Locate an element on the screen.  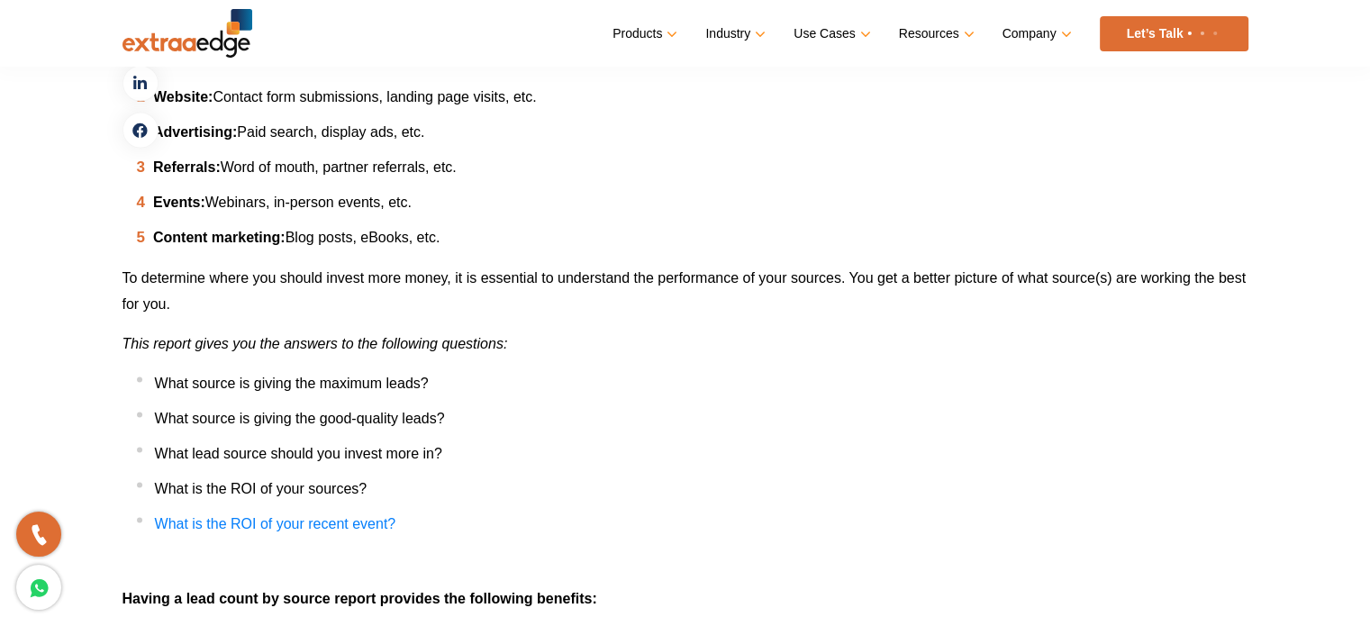
b: Advertising: is located at coordinates (195, 131).